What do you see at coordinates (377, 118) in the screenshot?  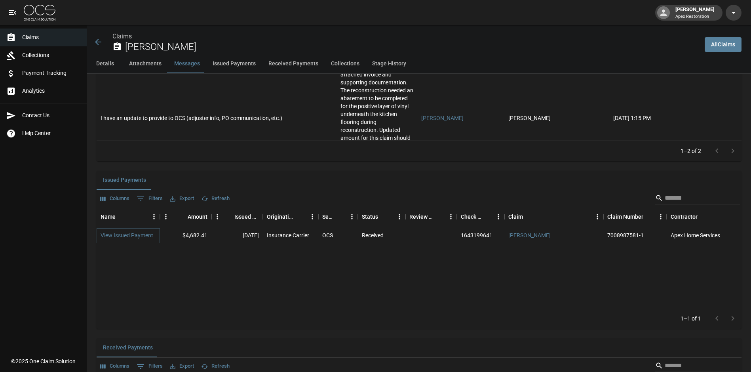 I see `p: Please see the newly attached invoice and supporting documentation. The reconstruction needed an ...` at bounding box center [377, 118].